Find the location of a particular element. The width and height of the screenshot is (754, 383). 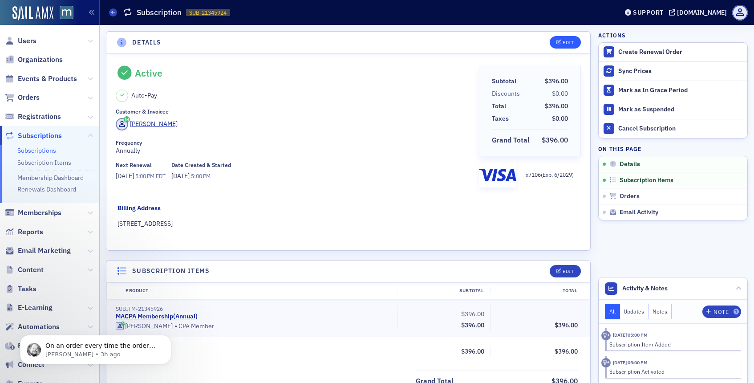

time: 9/30/2025 05:00 PM is located at coordinates (631, 335).